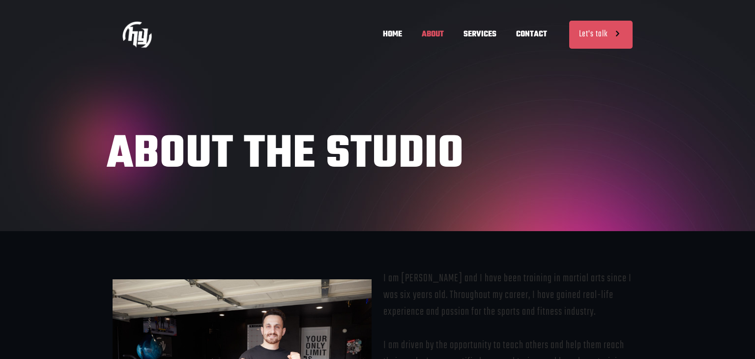 Image resolution: width=755 pixels, height=359 pixels. I want to click on span: CONTACT, so click(531, 34).